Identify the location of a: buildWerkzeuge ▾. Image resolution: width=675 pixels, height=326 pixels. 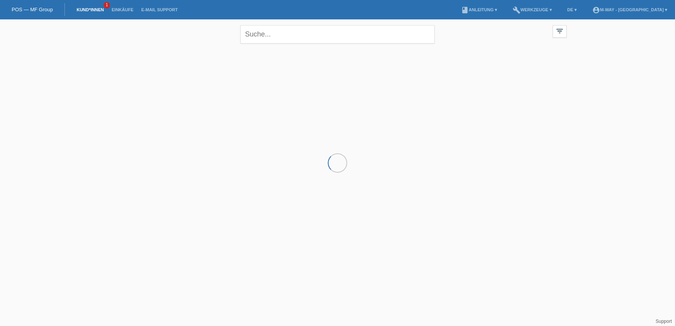
(532, 10).